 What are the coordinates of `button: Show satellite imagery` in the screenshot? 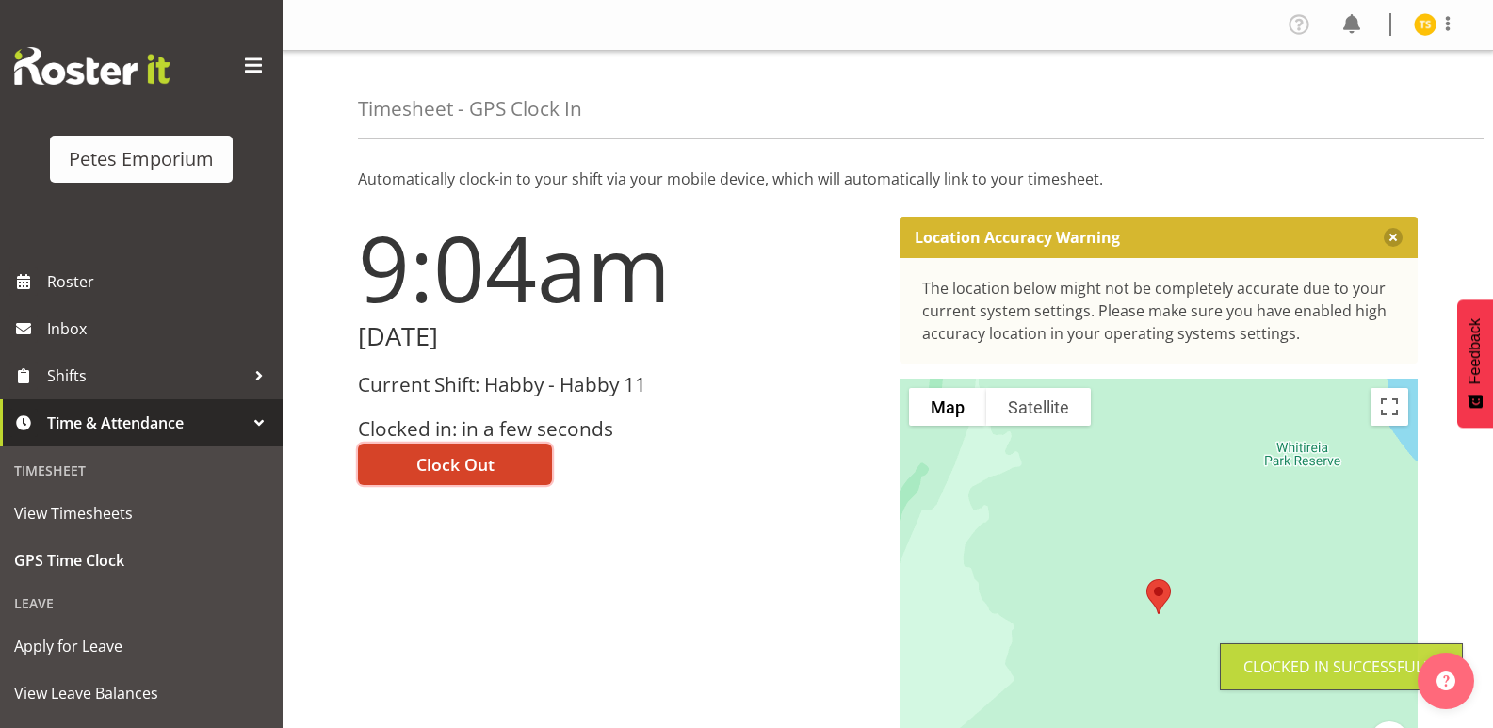 It's located at (1038, 407).